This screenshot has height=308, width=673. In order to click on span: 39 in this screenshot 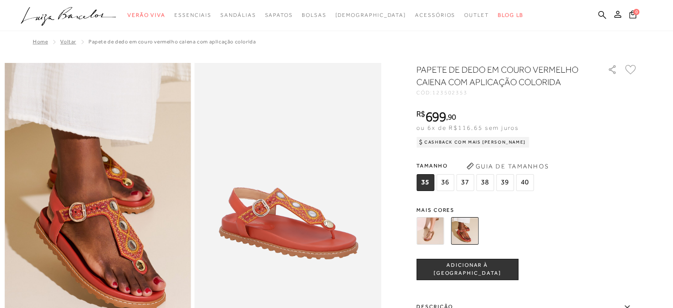, I will do `click(505, 182)`.